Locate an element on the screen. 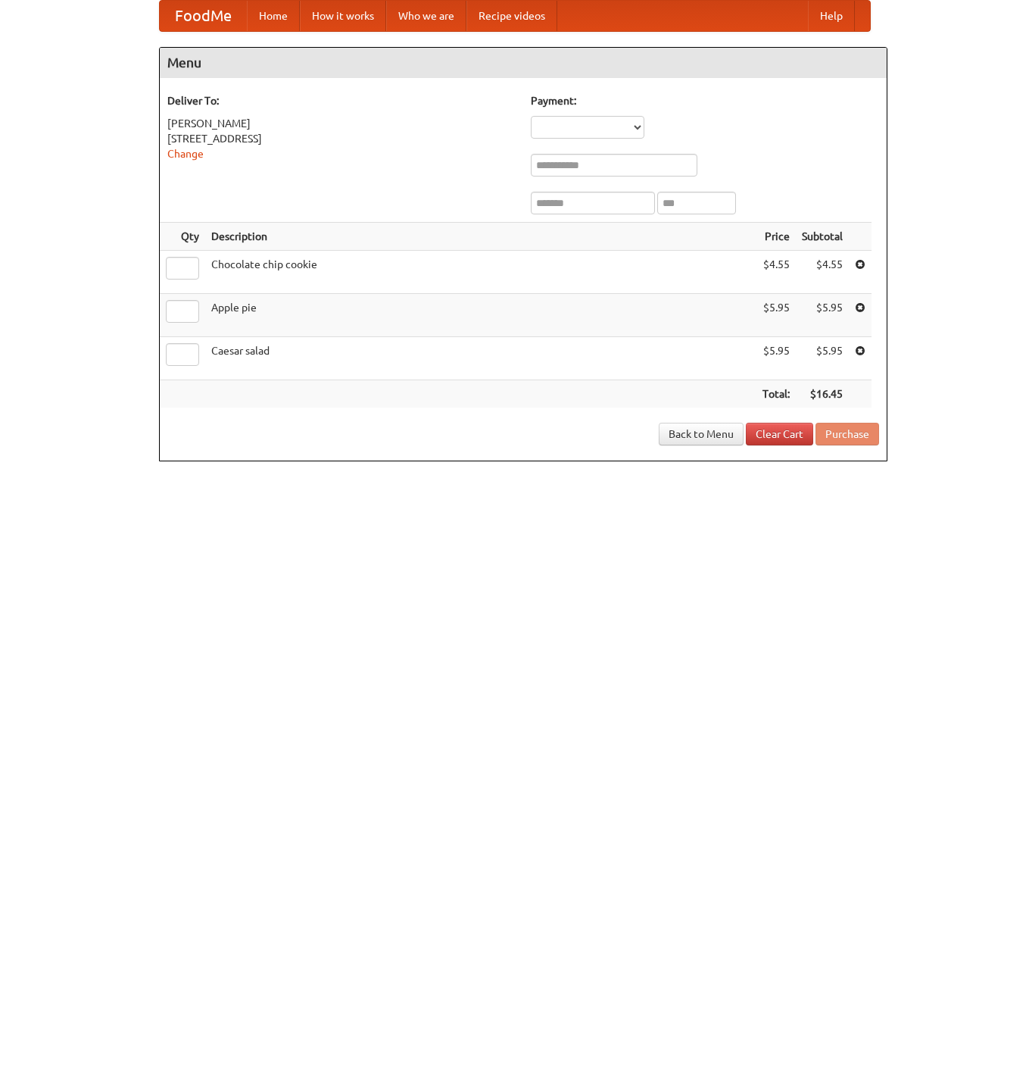 The width and height of the screenshot is (1029, 1072). a: Back to Menu is located at coordinates (701, 434).